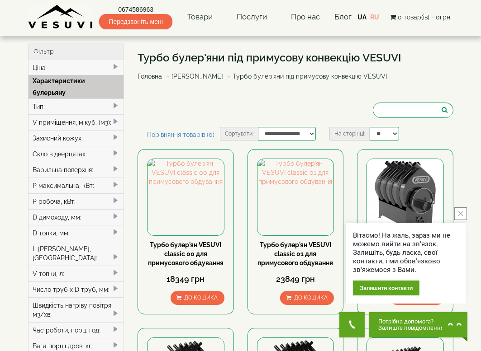  I want to click on a: Блог, so click(343, 17).